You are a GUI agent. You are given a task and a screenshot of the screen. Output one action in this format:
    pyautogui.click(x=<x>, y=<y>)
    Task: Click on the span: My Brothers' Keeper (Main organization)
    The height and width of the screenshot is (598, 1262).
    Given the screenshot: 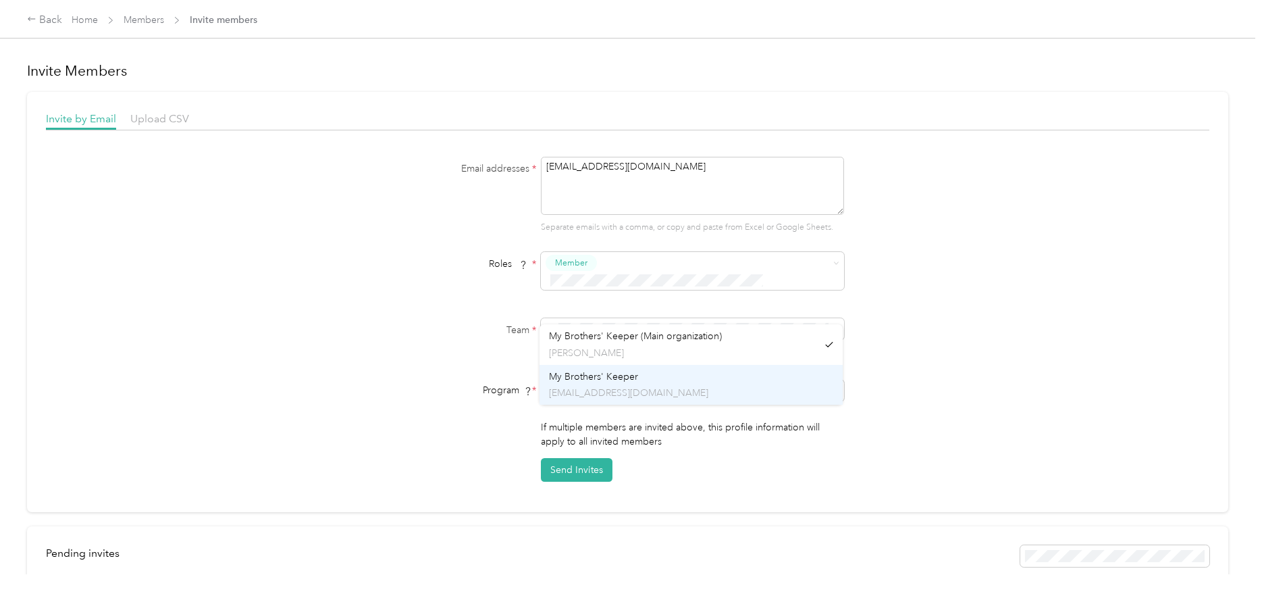 What is the action you would take?
    pyautogui.click(x=635, y=336)
    